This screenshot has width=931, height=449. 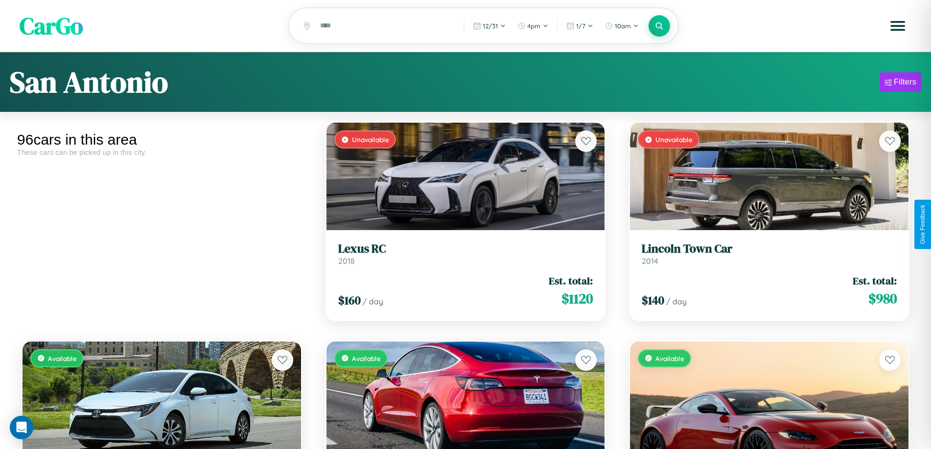 I want to click on span: $ 980, so click(x=883, y=299).